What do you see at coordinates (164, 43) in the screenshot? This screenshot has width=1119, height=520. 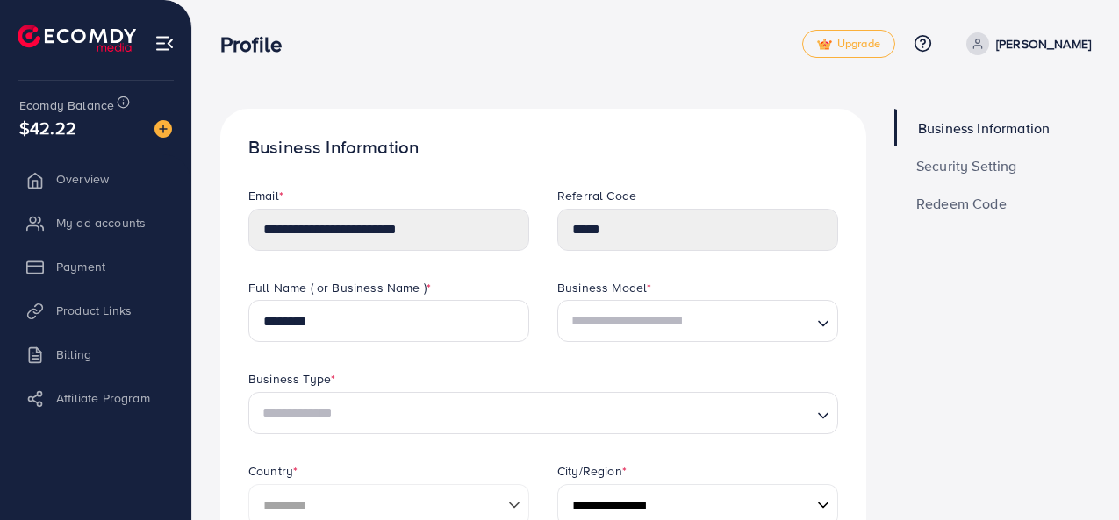 I see `img: menu` at bounding box center [164, 43].